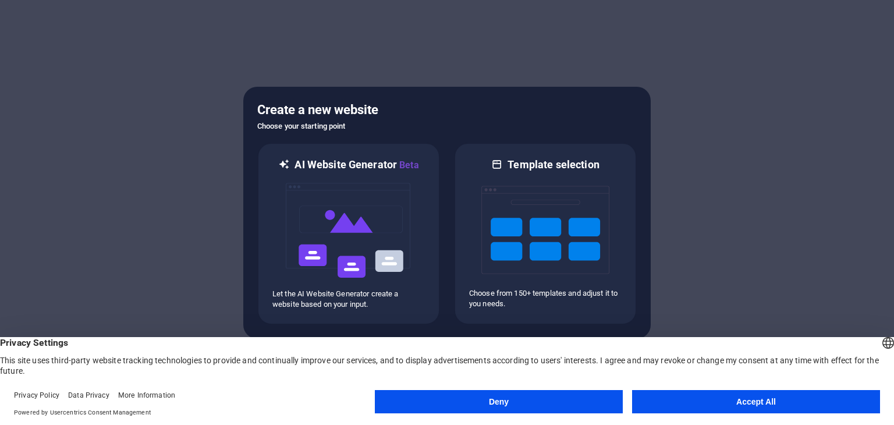  I want to click on span: Beta, so click(408, 165).